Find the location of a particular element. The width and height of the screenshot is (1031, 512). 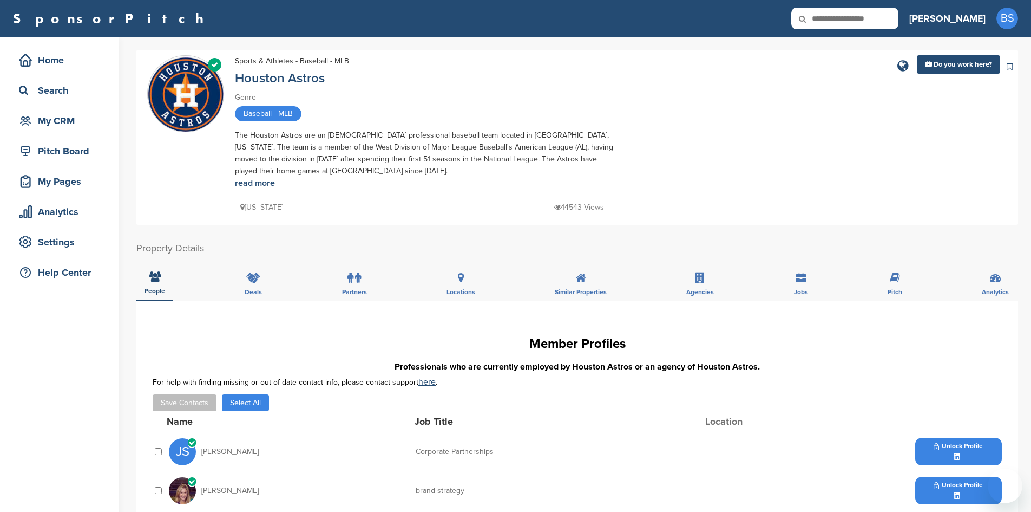

div: For help with finding missing or out-of-date contact info, please contact support . is located at coordinates (577, 382).